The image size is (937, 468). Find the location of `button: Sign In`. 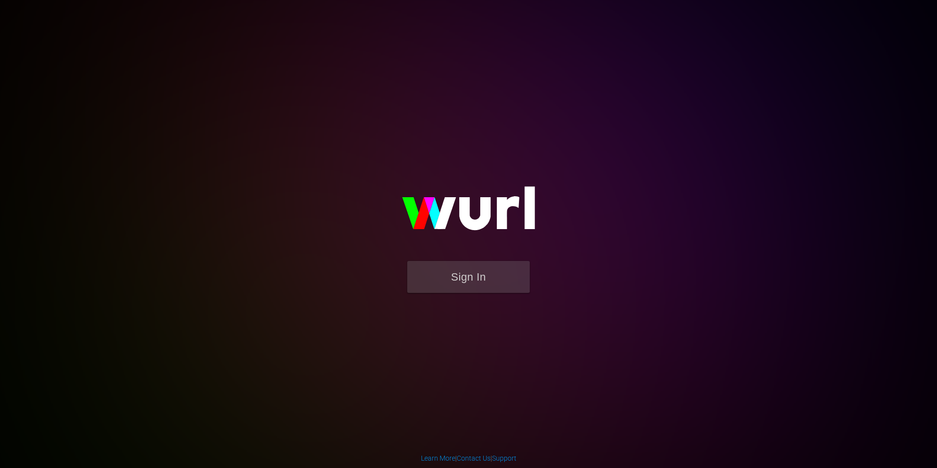

button: Sign In is located at coordinates (469, 276).